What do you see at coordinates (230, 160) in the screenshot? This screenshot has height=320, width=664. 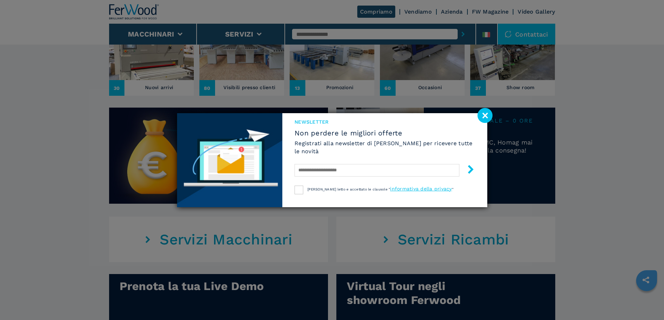 I see `img: Newsletter image` at bounding box center [230, 160].